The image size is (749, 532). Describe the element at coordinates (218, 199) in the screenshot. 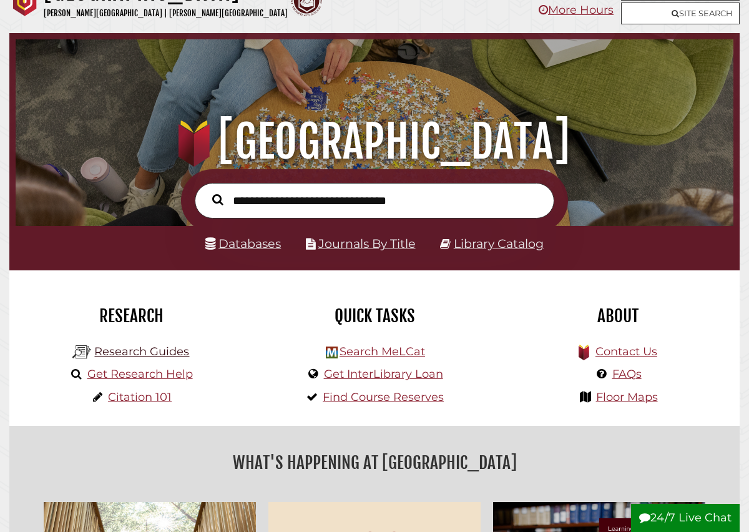

I see `i: Search` at that location.